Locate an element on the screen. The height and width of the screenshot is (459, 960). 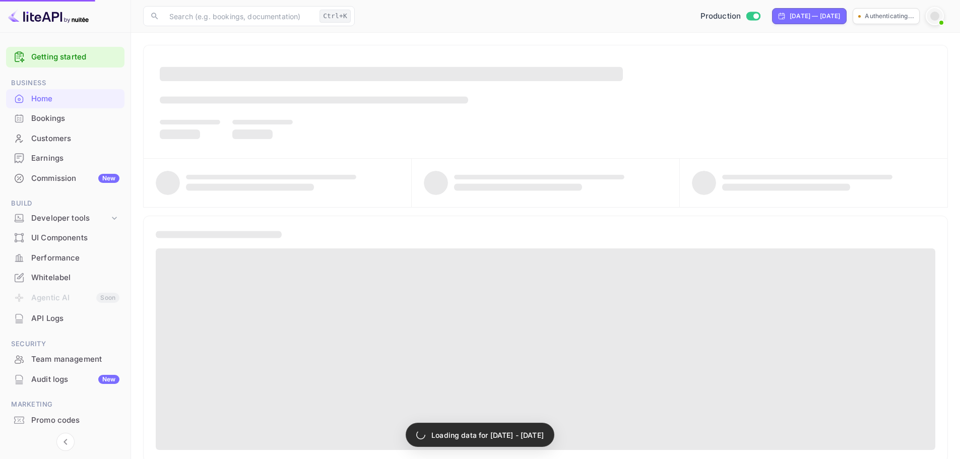
span: Build is located at coordinates (65, 204).